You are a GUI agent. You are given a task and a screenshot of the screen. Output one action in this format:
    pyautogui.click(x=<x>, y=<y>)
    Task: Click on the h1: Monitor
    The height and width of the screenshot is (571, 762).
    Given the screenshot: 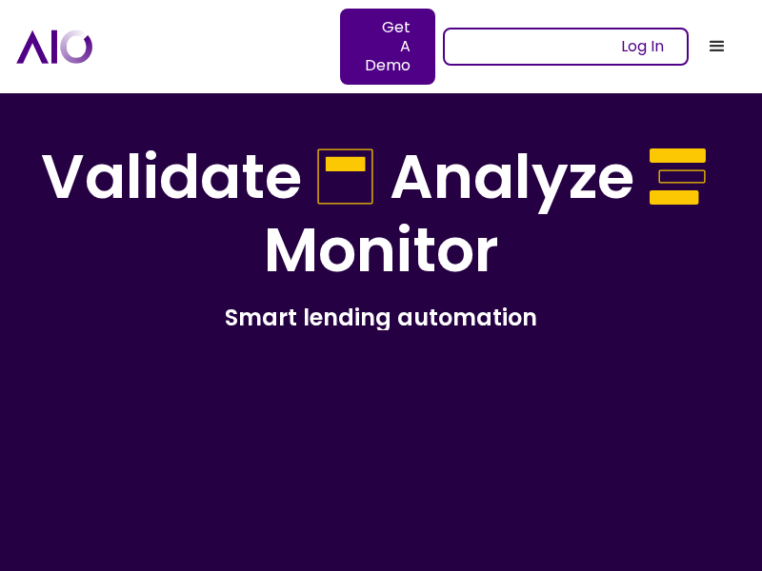 What is the action you would take?
    pyautogui.click(x=381, y=250)
    